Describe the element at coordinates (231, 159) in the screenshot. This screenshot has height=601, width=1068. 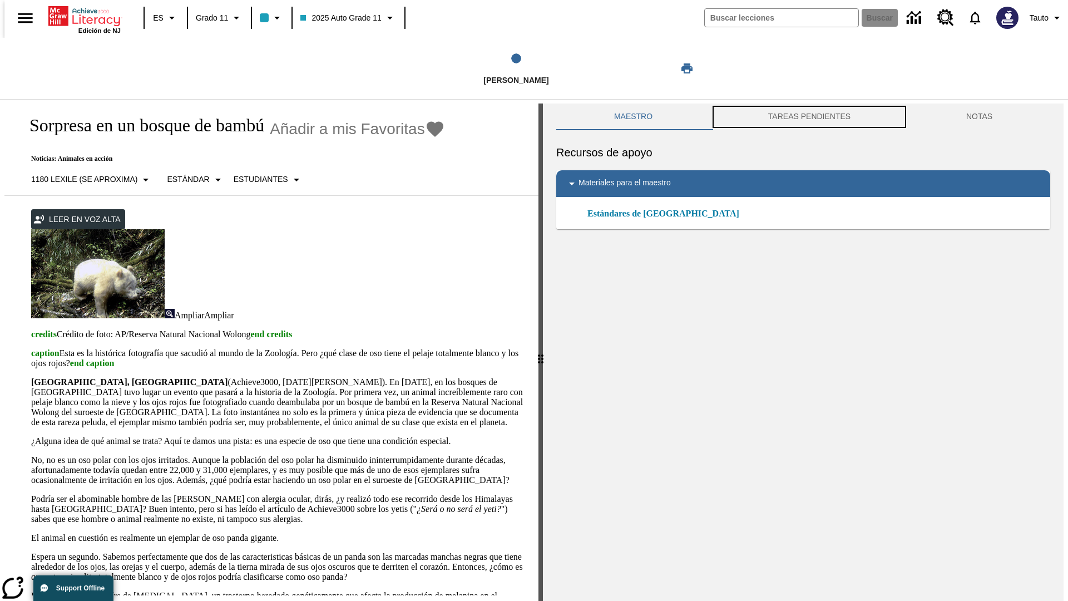
I see `p: Noticias: Animales en acción` at that location.